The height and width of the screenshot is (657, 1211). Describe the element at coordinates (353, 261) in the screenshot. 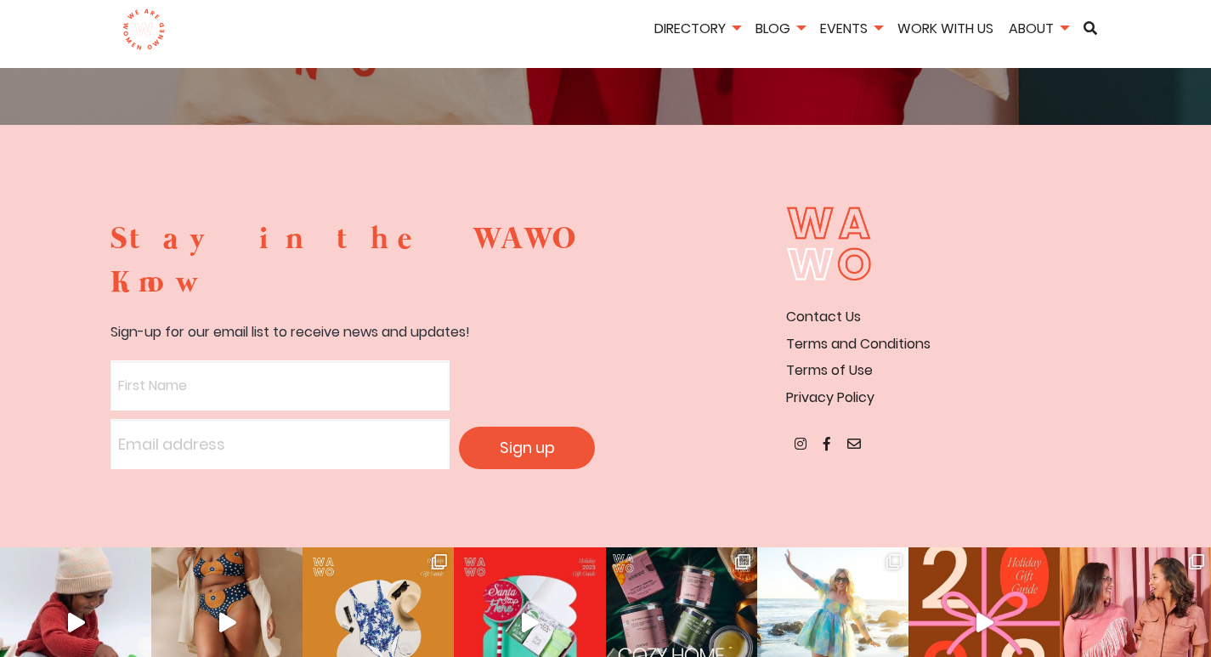

I see `h3: Stay in the WAWO Know` at that location.